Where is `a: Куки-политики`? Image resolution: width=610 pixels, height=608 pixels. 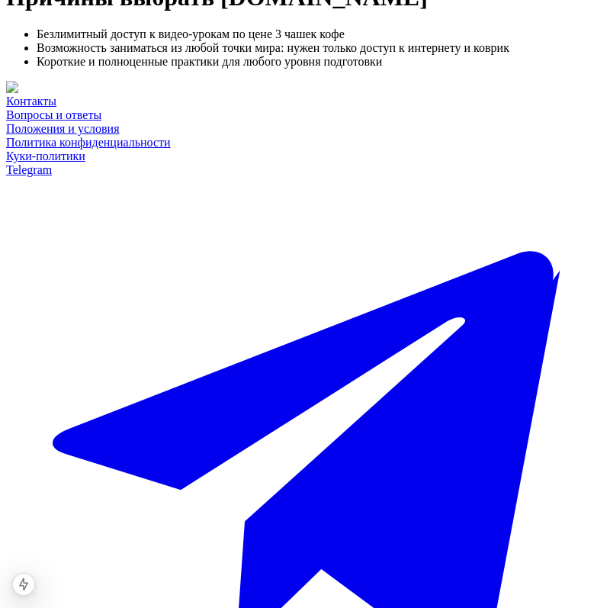 a: Куки-политики is located at coordinates (46, 156).